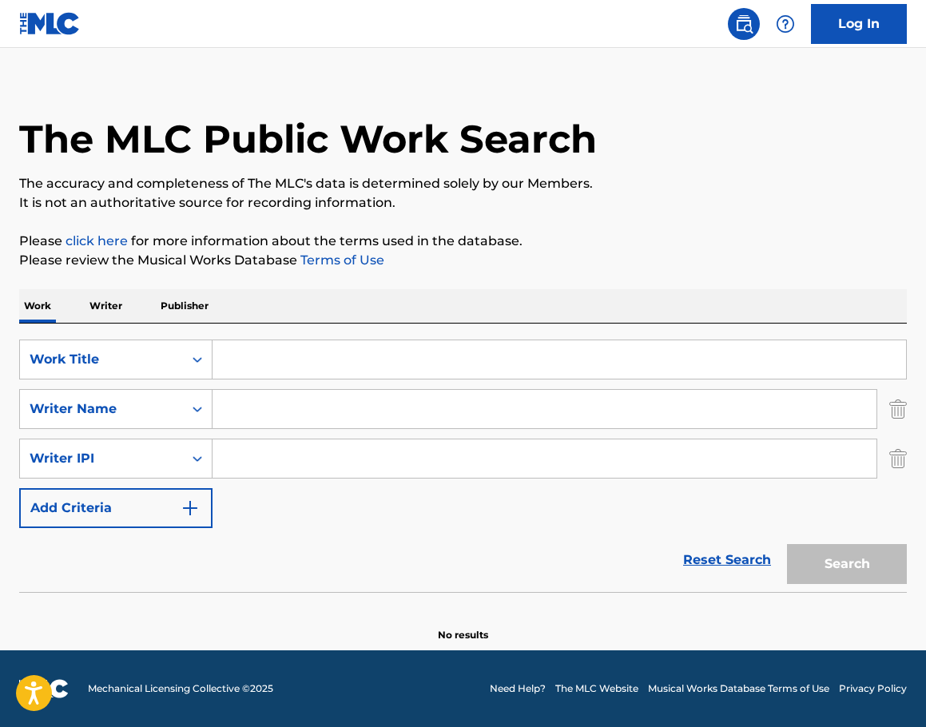 The image size is (926, 727). What do you see at coordinates (739, 689) in the screenshot?
I see `a: Musical Works Database Terms of Use` at bounding box center [739, 689].